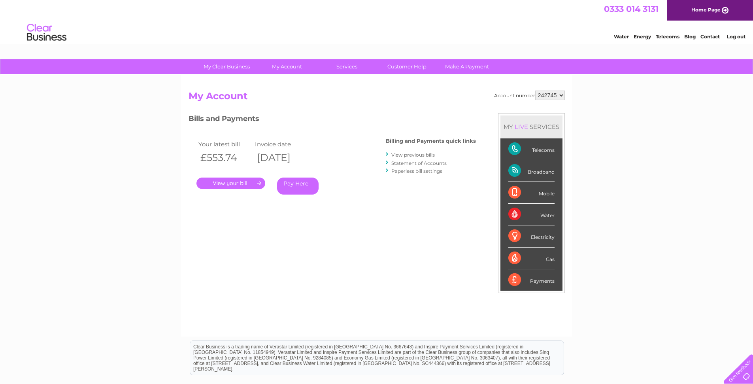 This screenshot has height=384, width=753. What do you see at coordinates (407, 66) in the screenshot?
I see `a: Customer Help` at bounding box center [407, 66].